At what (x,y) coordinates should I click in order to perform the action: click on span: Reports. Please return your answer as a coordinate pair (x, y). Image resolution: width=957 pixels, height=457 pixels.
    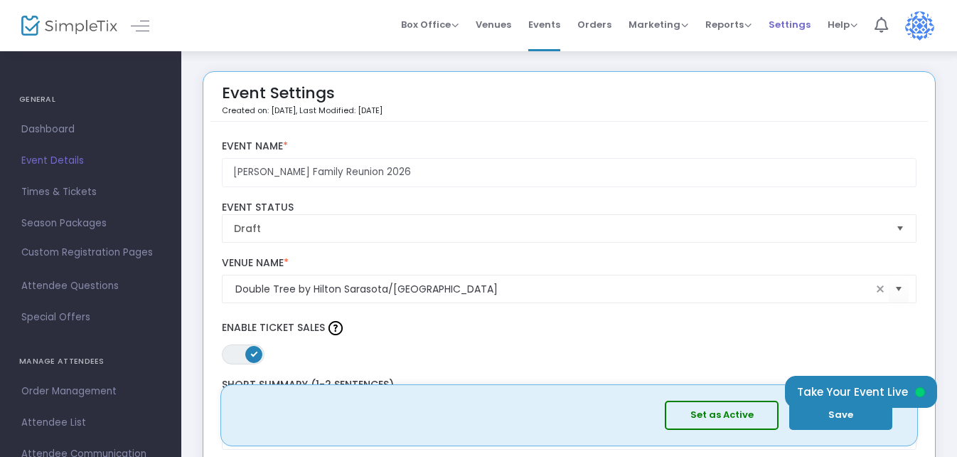
    Looking at the image, I should click on (728, 24).